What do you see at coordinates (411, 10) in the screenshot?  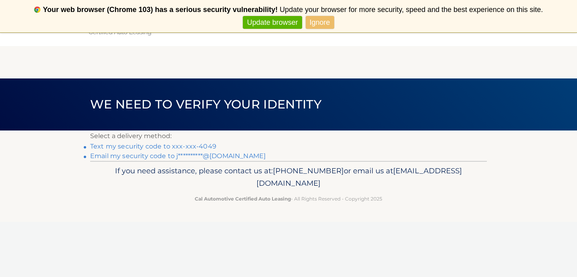 I see `span: Update your browser for more security, speed and the best experience on this site.` at bounding box center [411, 10].